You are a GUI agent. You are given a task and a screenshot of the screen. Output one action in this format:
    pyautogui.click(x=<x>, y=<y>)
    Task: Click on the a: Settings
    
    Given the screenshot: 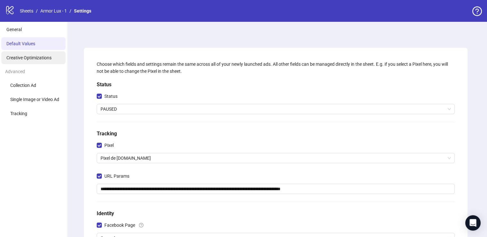 What is the action you would take?
    pyautogui.click(x=83, y=11)
    